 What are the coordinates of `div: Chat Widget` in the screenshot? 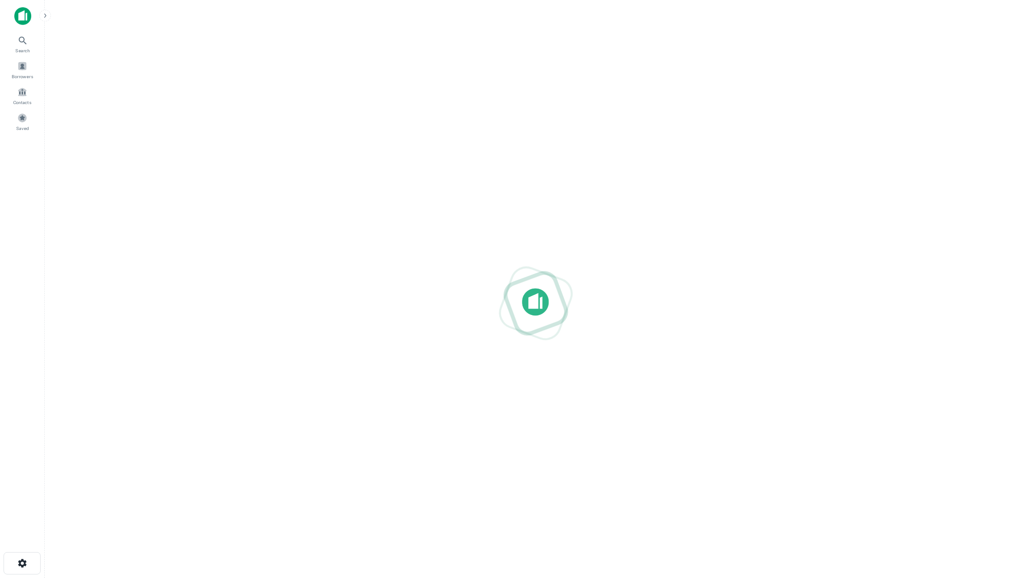 It's located at (1005, 528).